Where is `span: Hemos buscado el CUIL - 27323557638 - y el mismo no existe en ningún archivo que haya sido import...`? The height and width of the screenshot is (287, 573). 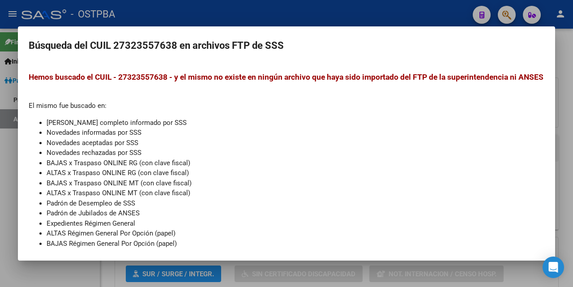 span: Hemos buscado el CUIL - 27323557638 - y el mismo no existe en ningún archivo que haya sido import... is located at coordinates (286, 77).